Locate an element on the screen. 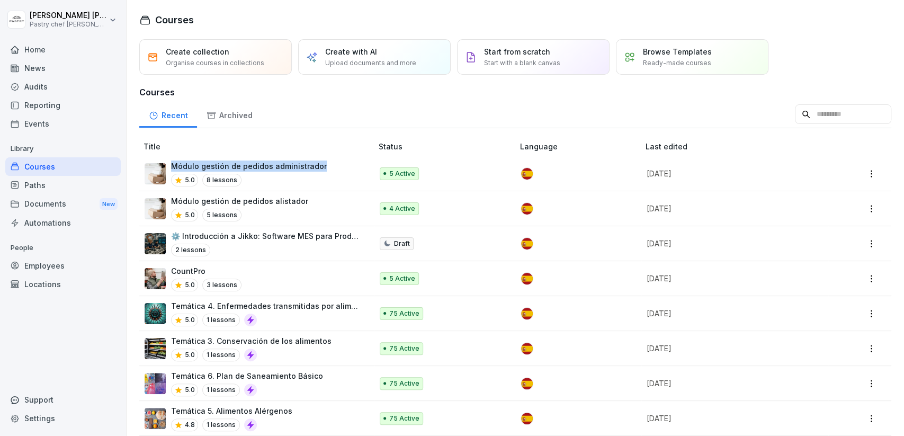 The image size is (904, 436). div: New is located at coordinates (109, 204).